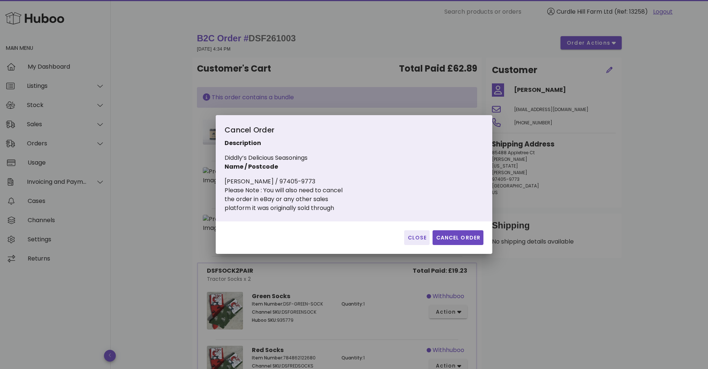 The width and height of the screenshot is (708, 369). What do you see at coordinates (307, 131) in the screenshot?
I see `div: Cancel Order` at bounding box center [307, 131].